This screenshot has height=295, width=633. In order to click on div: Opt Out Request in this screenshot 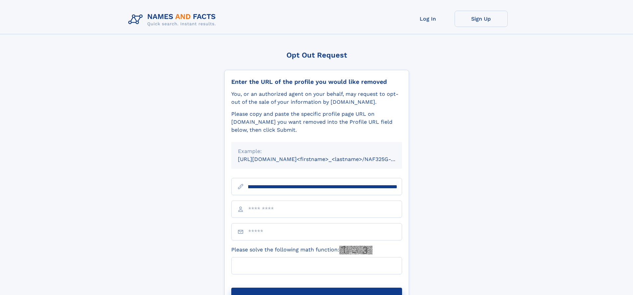, I will do `click(317, 55)`.